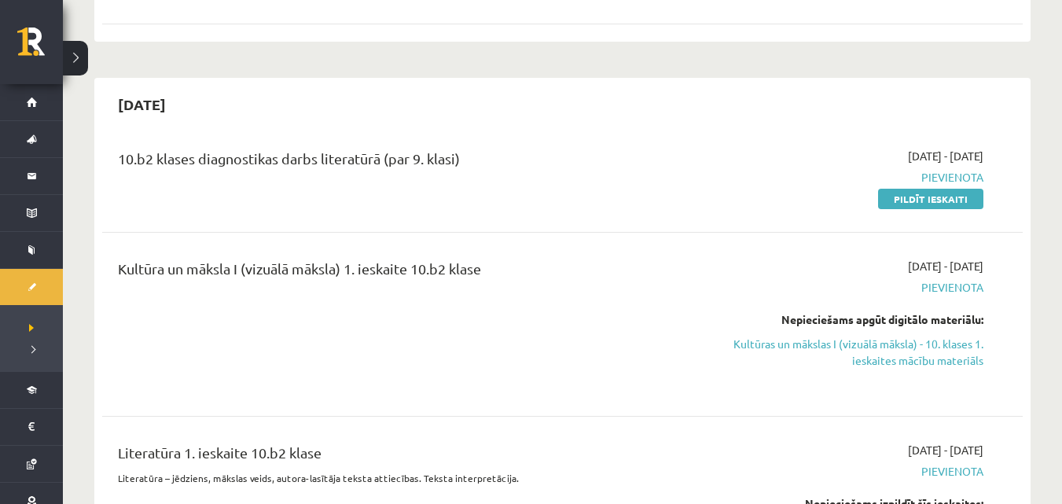 Image resolution: width=1062 pixels, height=504 pixels. I want to click on div: Literatūra 1. ieskaite 10.b2 klase, so click(402, 456).